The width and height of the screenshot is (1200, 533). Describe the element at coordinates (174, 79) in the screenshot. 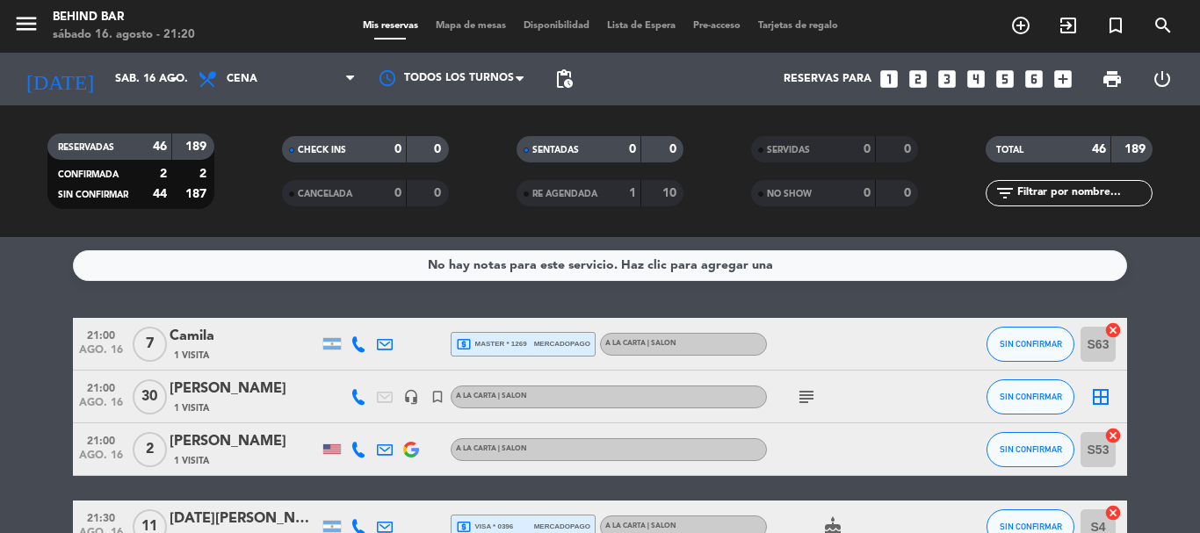

I see `i: arrow_drop_down` at that location.